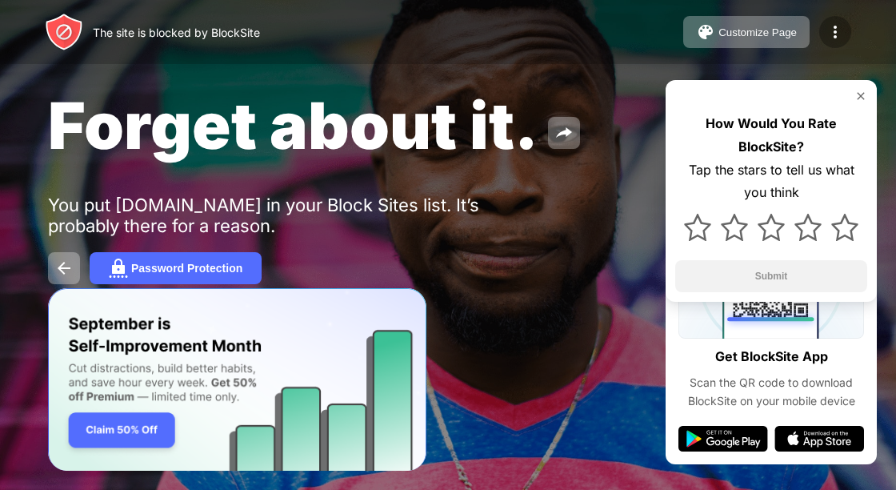 This screenshot has width=896, height=490. Describe the element at coordinates (706, 32) in the screenshot. I see `img: pallet.svg` at that location.